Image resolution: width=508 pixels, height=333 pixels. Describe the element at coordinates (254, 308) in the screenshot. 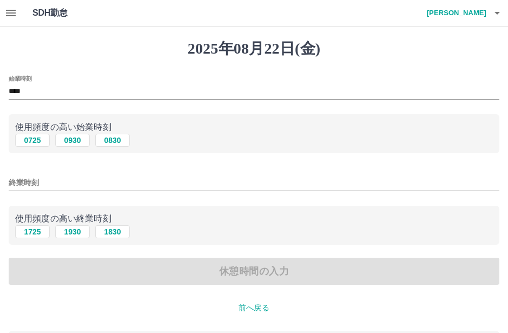

I see `p: 前へ戻る` at that location.